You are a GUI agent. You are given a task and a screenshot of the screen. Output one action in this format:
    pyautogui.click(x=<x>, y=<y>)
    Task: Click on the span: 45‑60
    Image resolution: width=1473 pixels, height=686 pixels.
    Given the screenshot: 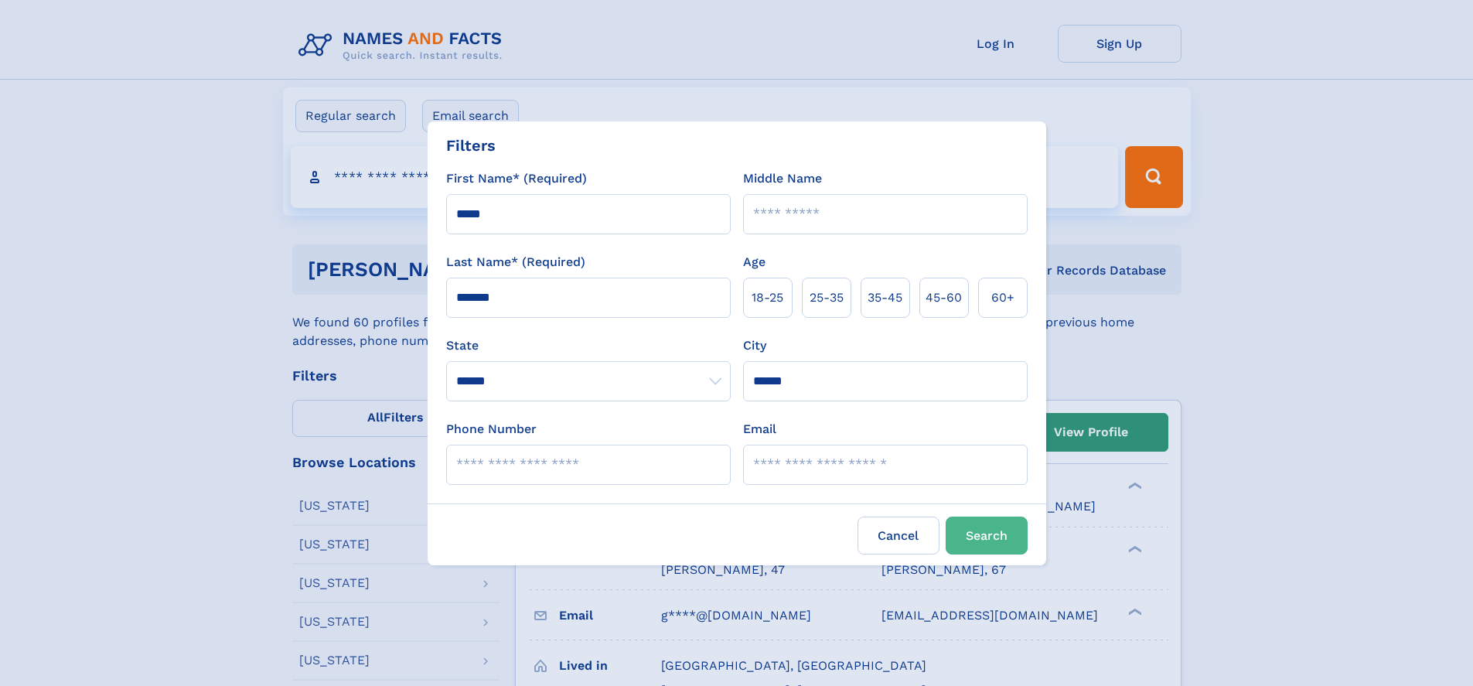 What is the action you would take?
    pyautogui.click(x=944, y=298)
    